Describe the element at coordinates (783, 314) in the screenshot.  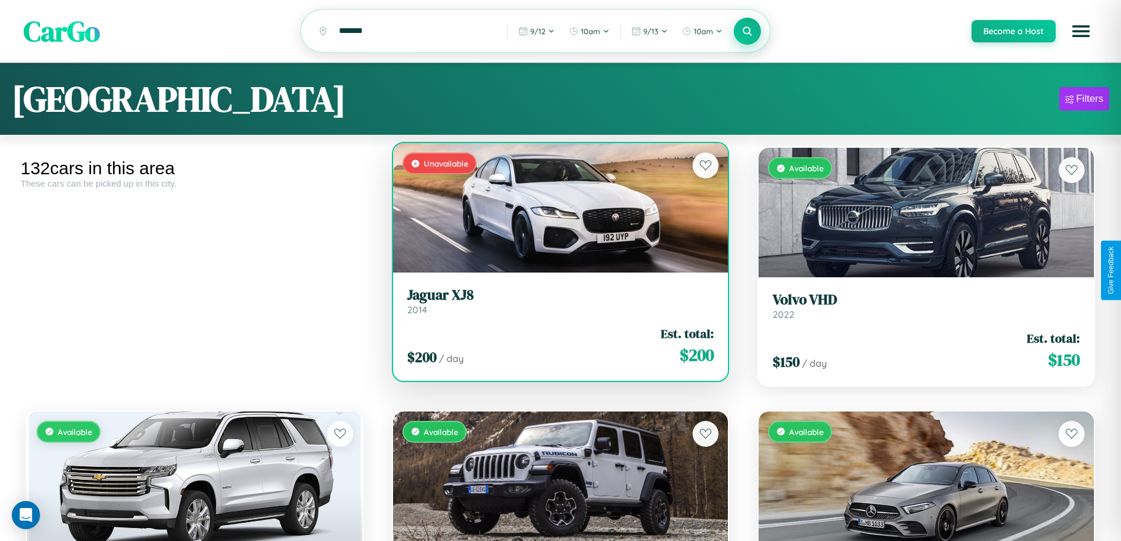
I see `span: 2022` at that location.